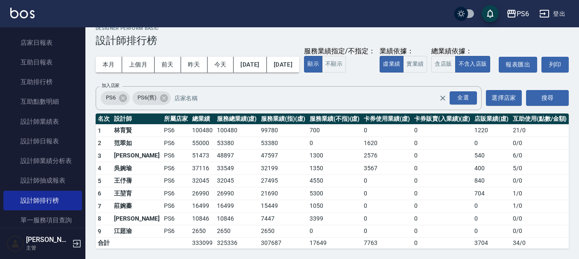  What do you see at coordinates (491, 243) in the screenshot?
I see `td: 3704` at bounding box center [491, 243].